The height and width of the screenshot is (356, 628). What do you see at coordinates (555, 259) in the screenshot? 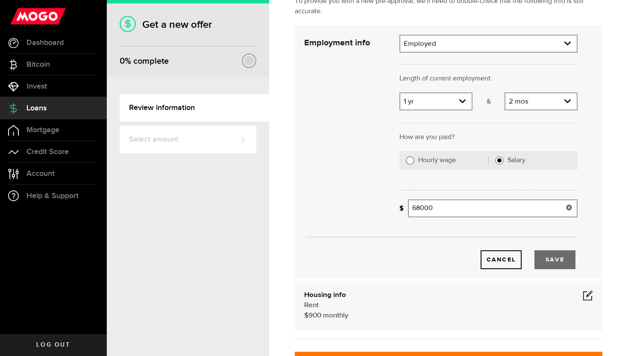
I see `button: Save` at bounding box center [555, 259].